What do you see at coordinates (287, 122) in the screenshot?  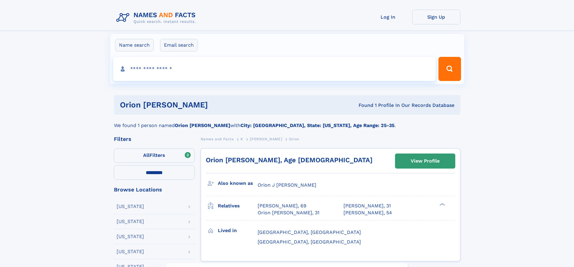 I see `div: We found 1 person named with .` at bounding box center [287, 122].